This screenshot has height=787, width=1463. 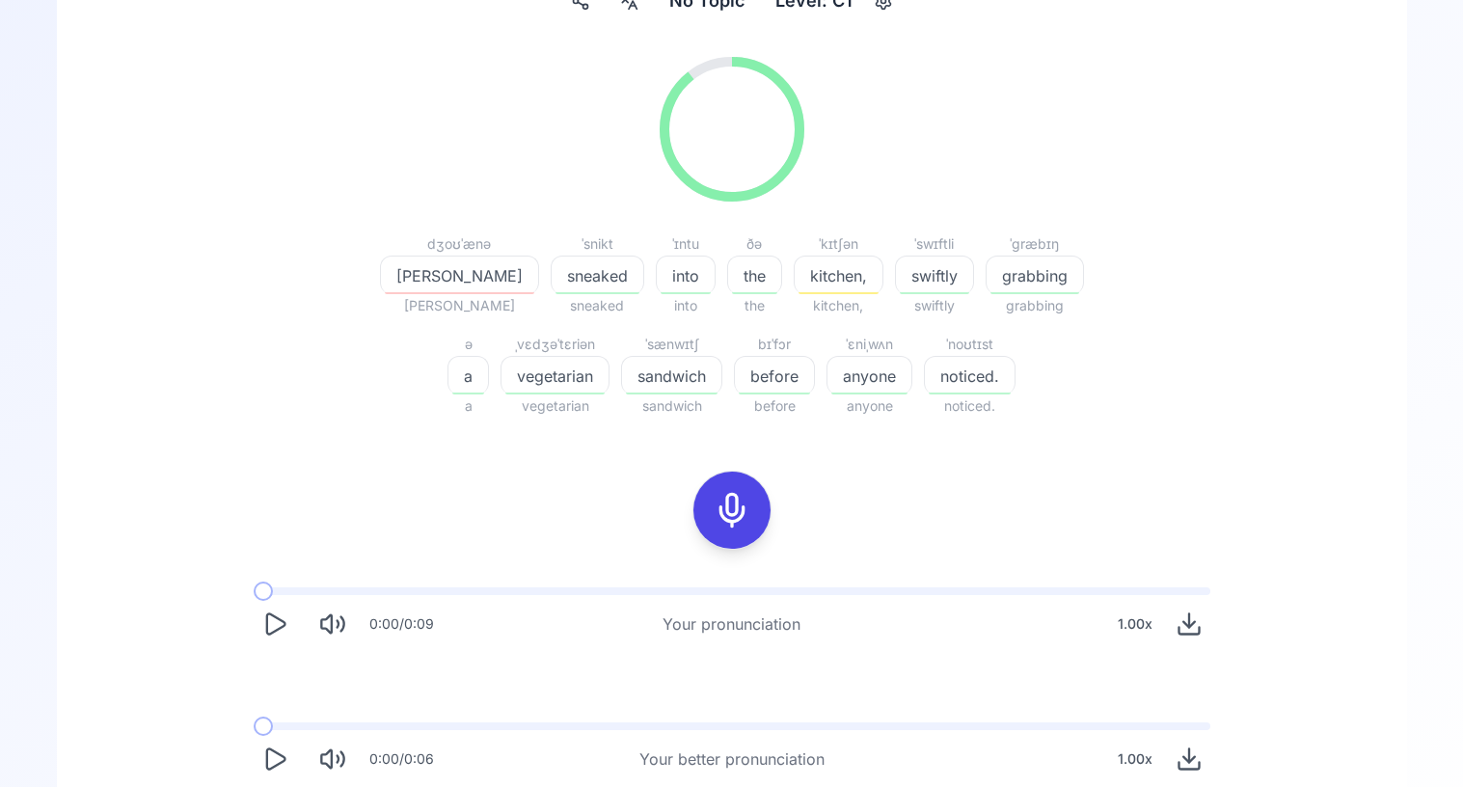 What do you see at coordinates (731, 624) in the screenshot?
I see `div: Your pronunciation` at bounding box center [731, 624].